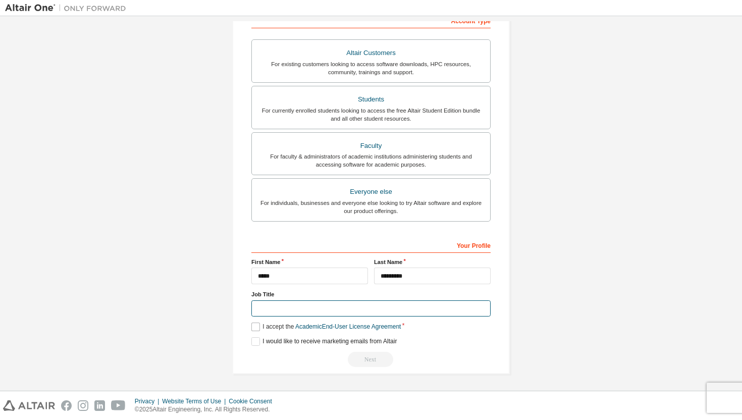 This screenshot has height=420, width=742. Describe the element at coordinates (324, 341) in the screenshot. I see `label: I would like to receive marketing emails from Altair` at that location.